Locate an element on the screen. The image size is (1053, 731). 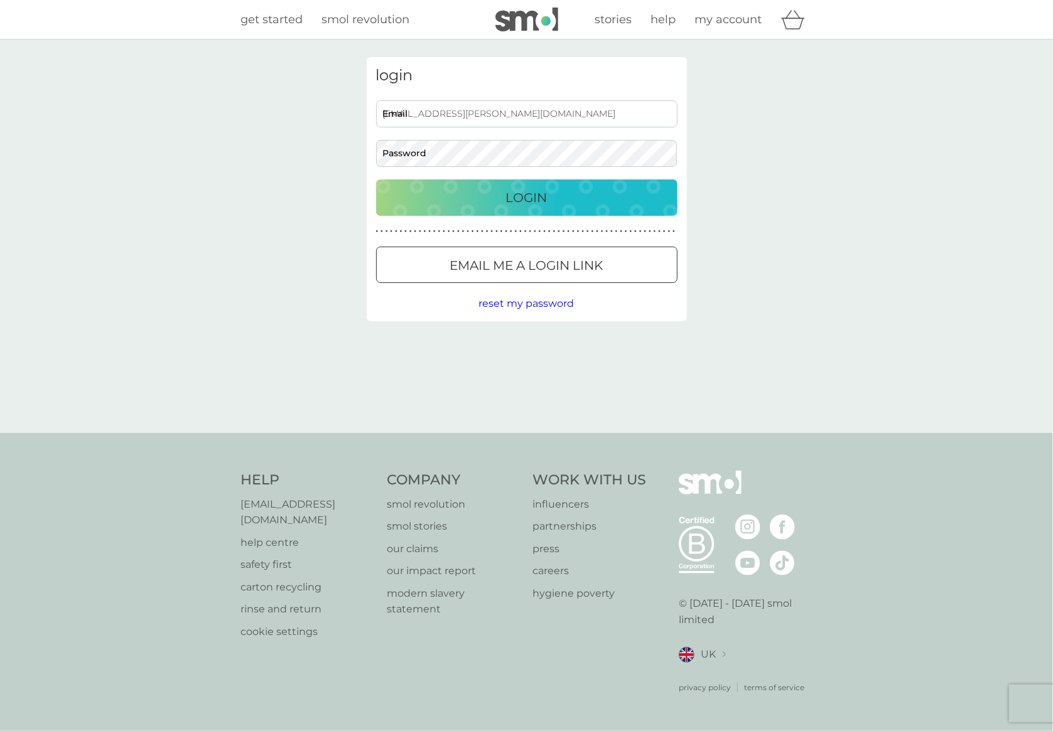
a: cookie settings is located at coordinates (308, 632).